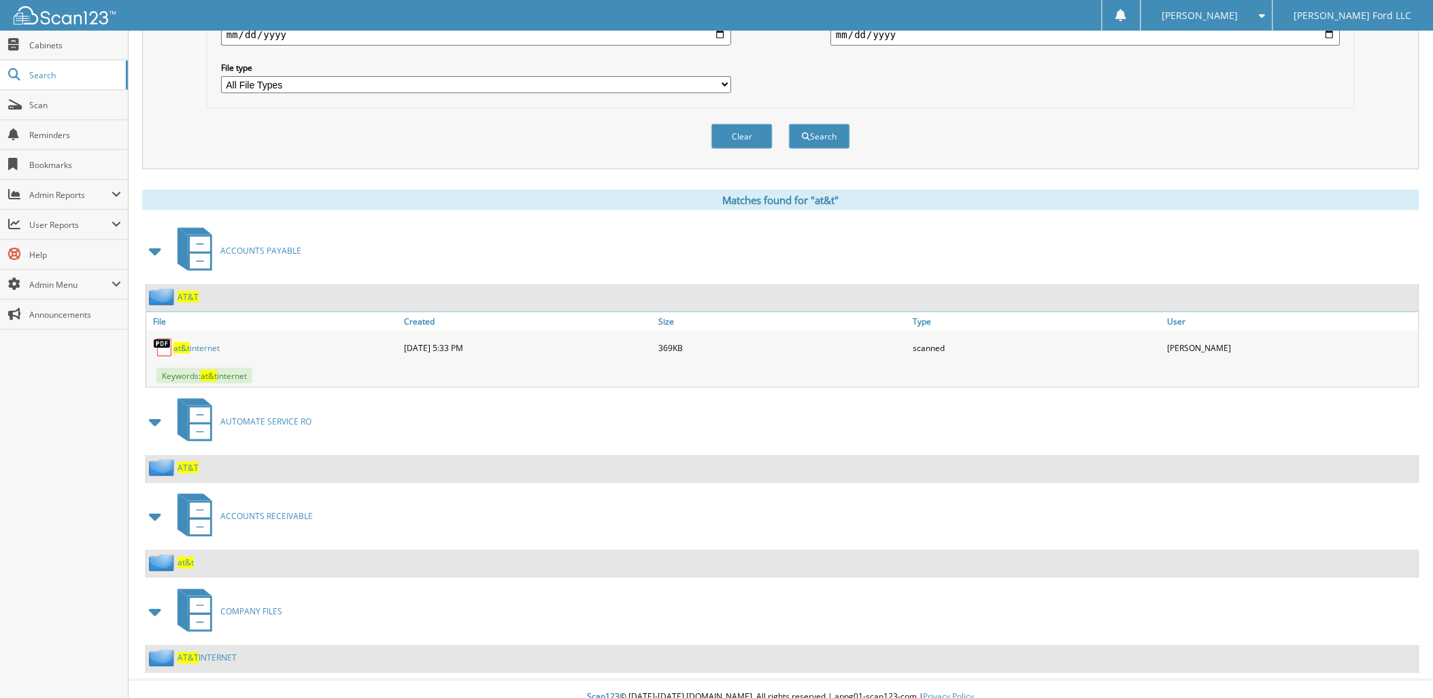 The height and width of the screenshot is (698, 1433). Describe the element at coordinates (267, 516) in the screenshot. I see `span: ACCOUNTS RECEIVABLE` at that location.